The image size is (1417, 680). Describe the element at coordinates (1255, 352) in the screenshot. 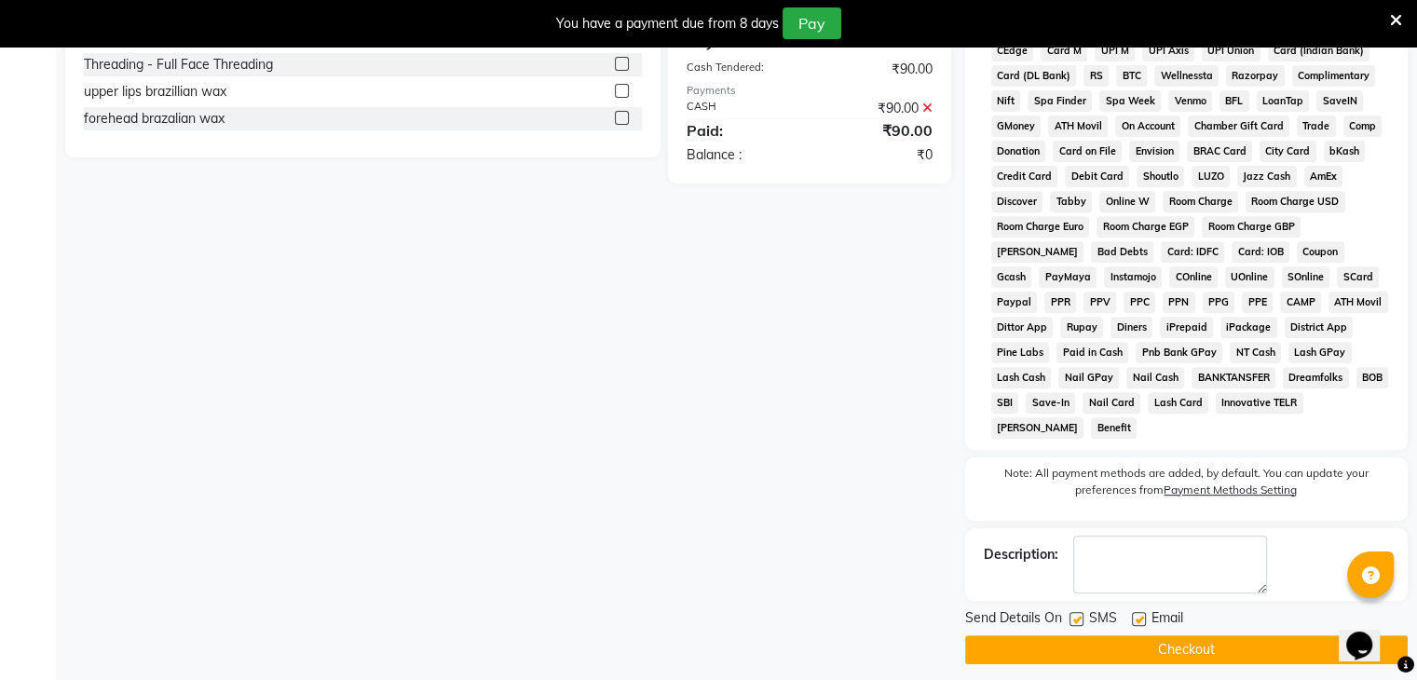

I see `span: NT Cash` at that location.